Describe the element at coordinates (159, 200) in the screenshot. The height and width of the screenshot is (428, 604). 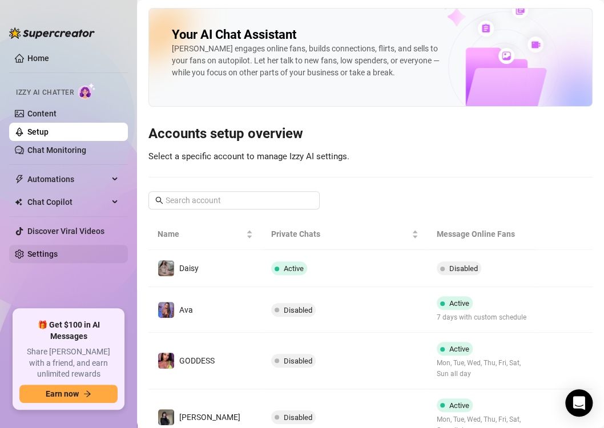
I see `span: search` at that location.